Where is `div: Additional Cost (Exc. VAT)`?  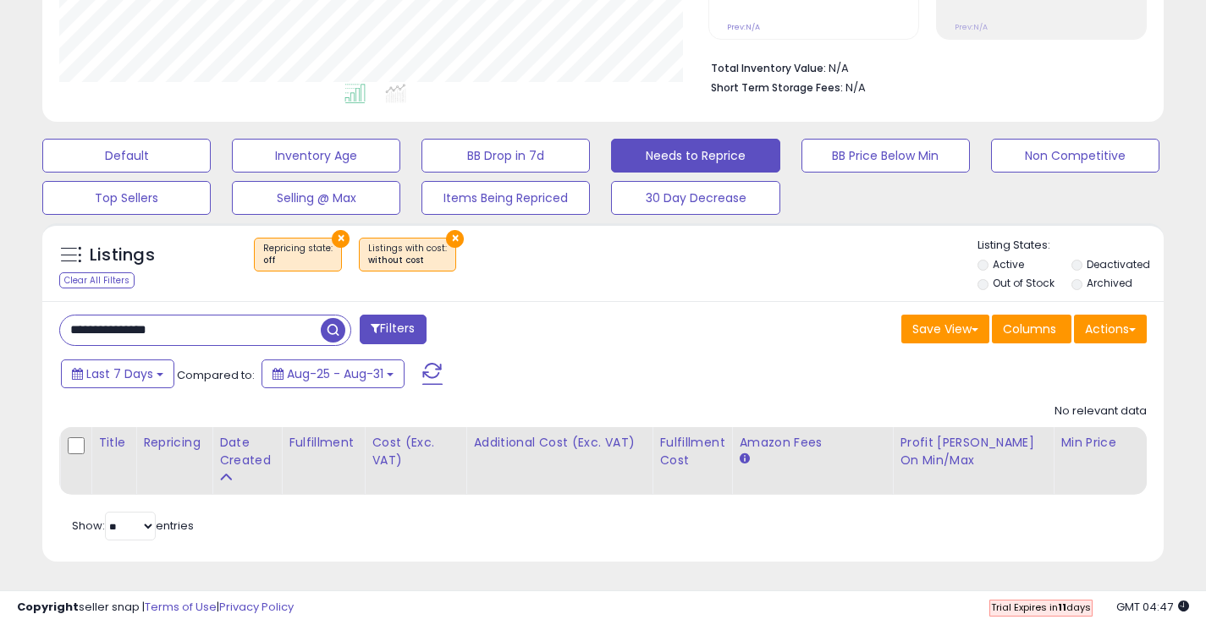 div: Additional Cost (Exc. VAT) is located at coordinates (559, 443).